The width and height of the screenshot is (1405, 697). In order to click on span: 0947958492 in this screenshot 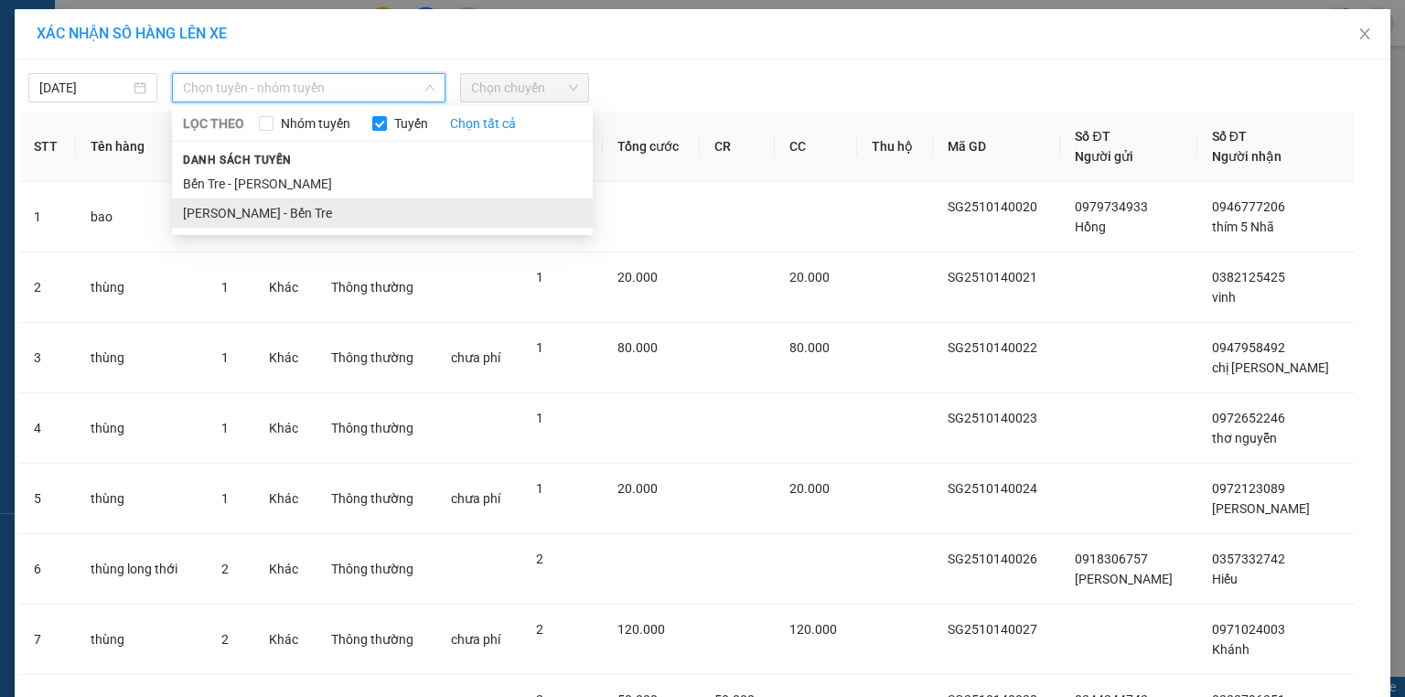, I will do `click(1249, 348)`.